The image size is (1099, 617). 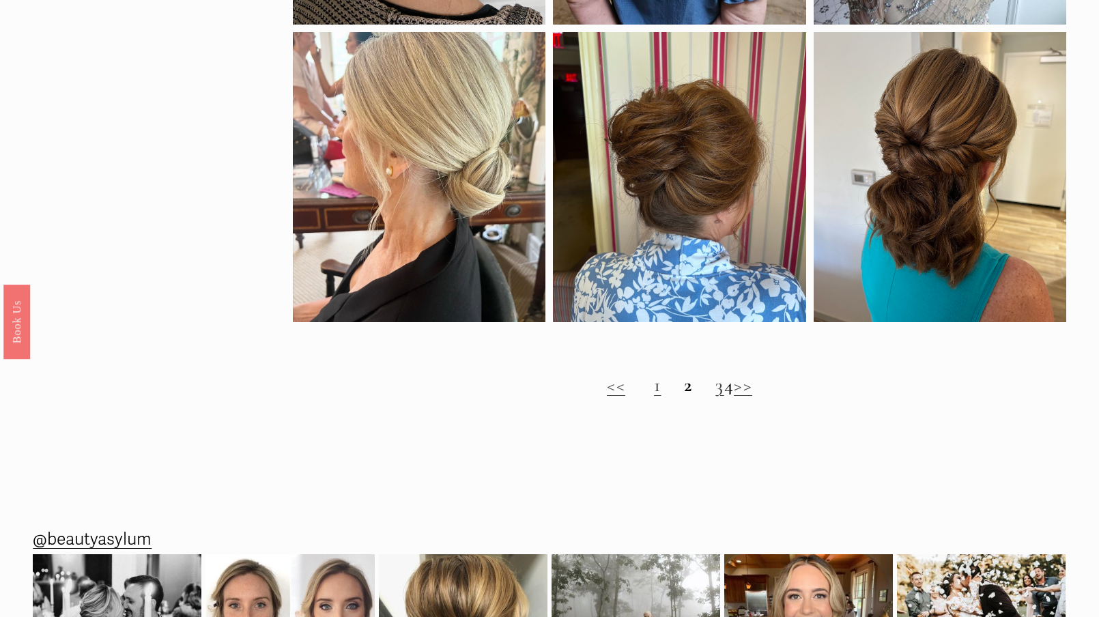 What do you see at coordinates (719, 385) in the screenshot?
I see `a: 3` at bounding box center [719, 385].